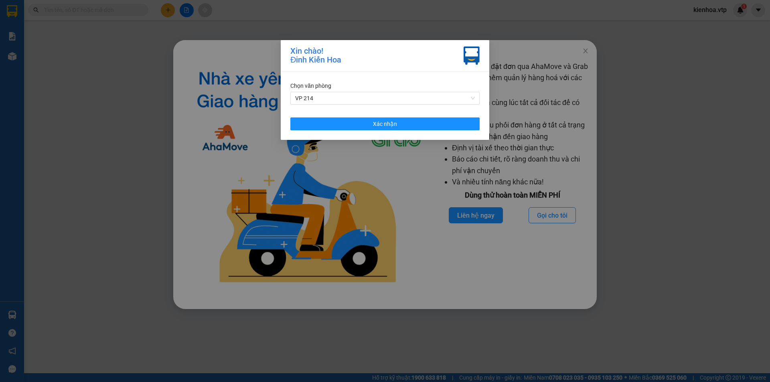 The width and height of the screenshot is (770, 382). Describe the element at coordinates (385, 124) in the screenshot. I see `span: Xác nhận` at that location.